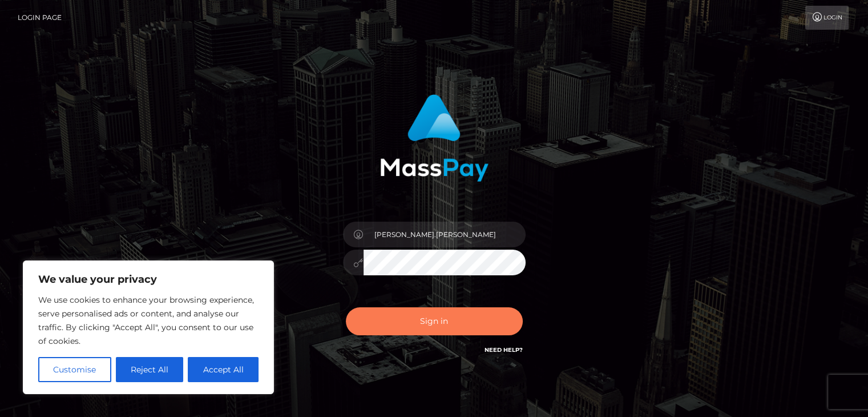 This screenshot has height=417, width=868. I want to click on a: Login, so click(827, 18).